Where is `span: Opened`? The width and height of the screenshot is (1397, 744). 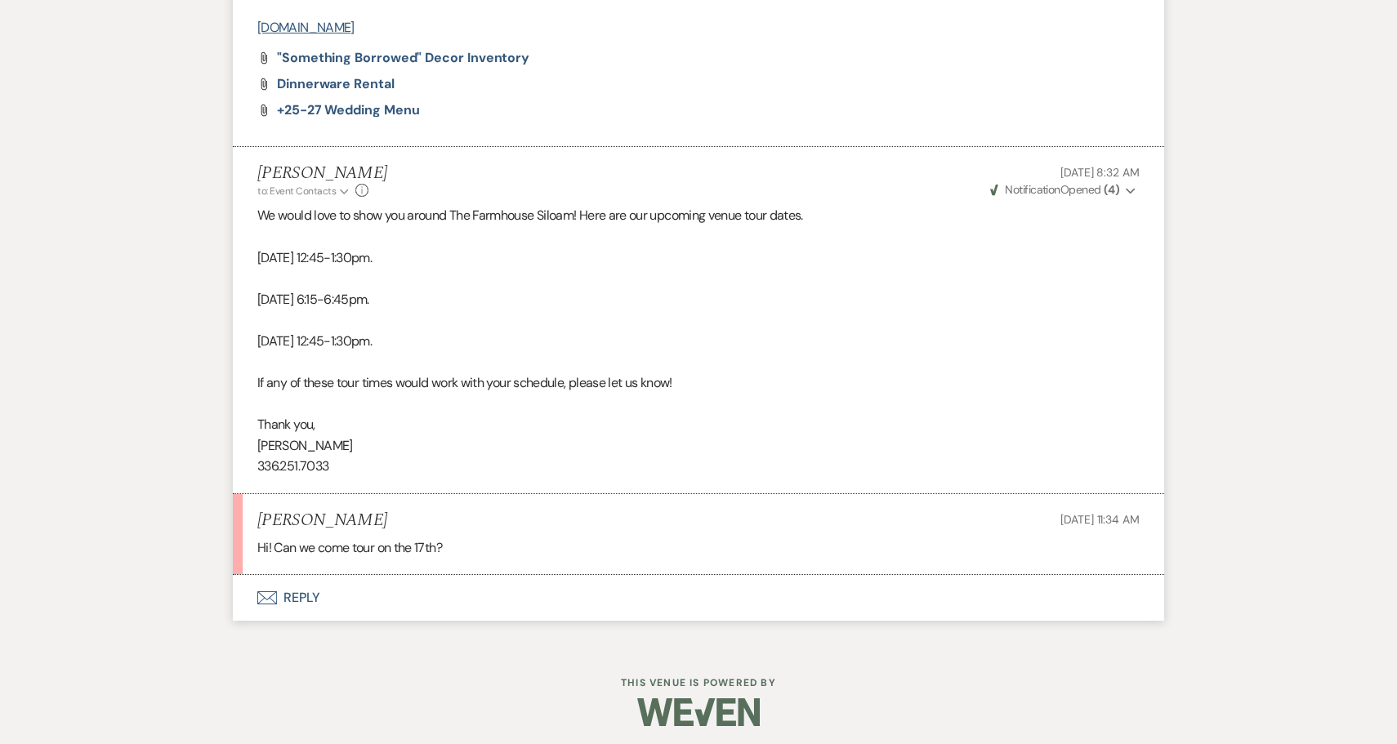 span: Opened is located at coordinates (1054, 189).